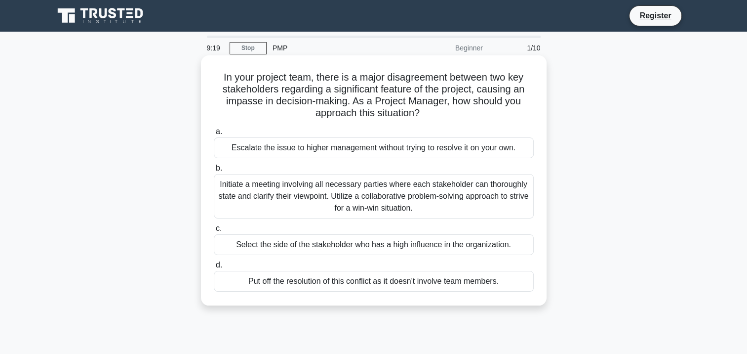 The width and height of the screenshot is (747, 354). Describe the element at coordinates (248, 48) in the screenshot. I see `a: Stop` at that location.